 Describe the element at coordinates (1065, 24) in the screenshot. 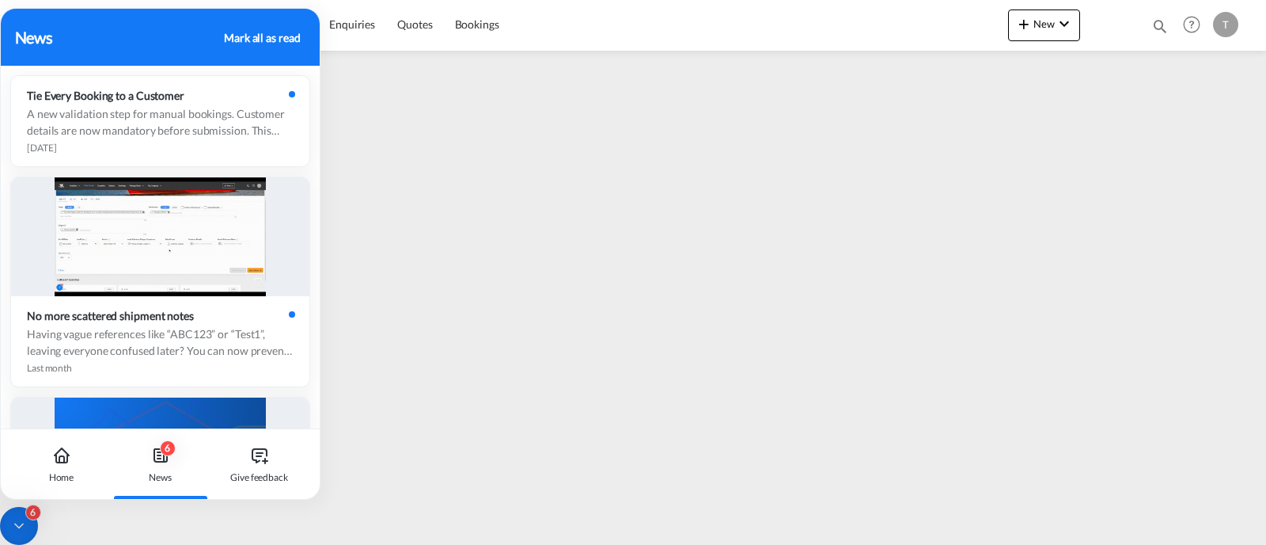

I see `md-icon: icon-chevron-down` at that location.